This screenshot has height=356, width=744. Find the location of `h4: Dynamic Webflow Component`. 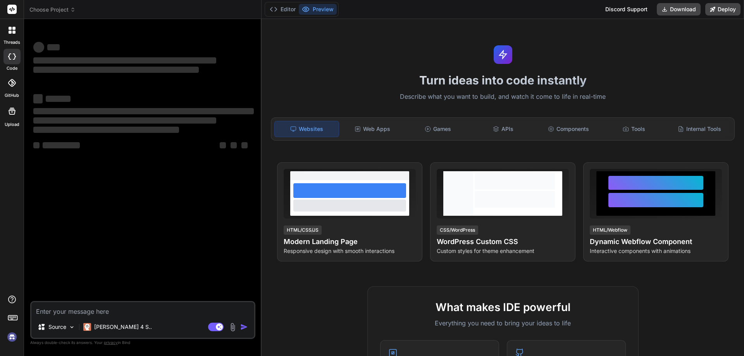

h4: Dynamic Webflow Component is located at coordinates (656, 242).